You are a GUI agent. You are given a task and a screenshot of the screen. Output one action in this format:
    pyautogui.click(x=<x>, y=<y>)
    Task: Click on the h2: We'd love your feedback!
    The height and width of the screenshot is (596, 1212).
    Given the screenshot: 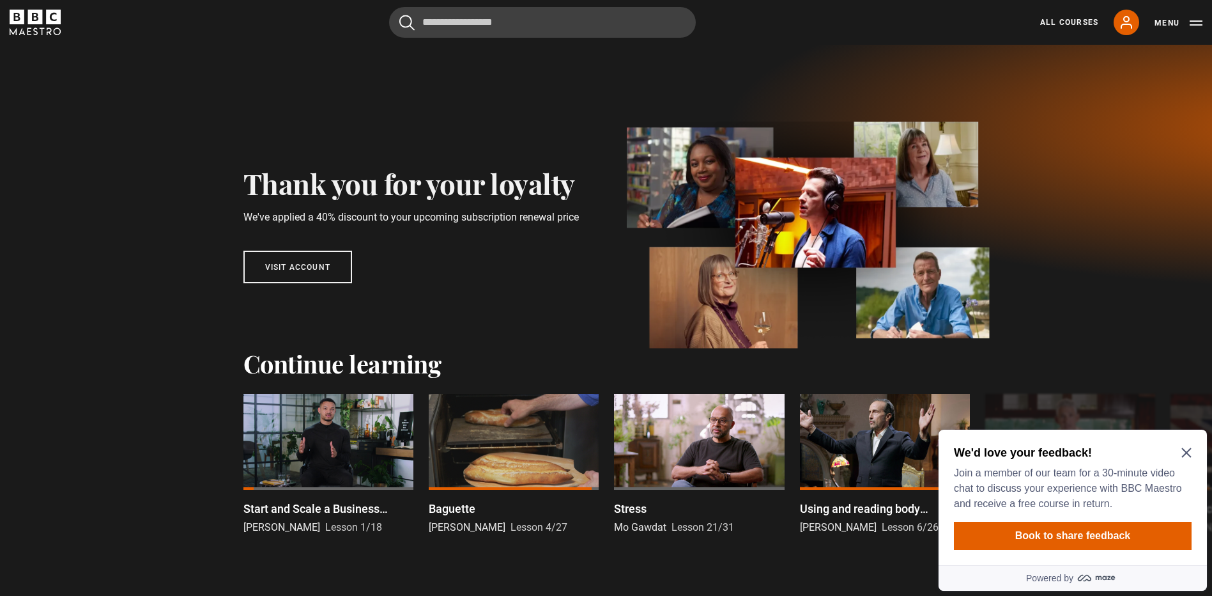 What is the action you would take?
    pyautogui.click(x=137, y=28)
    